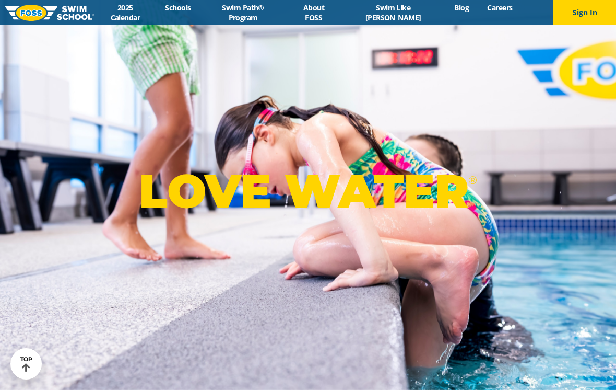 Image resolution: width=616 pixels, height=390 pixels. Describe the element at coordinates (462, 7) in the screenshot. I see `a: Blog` at that location.